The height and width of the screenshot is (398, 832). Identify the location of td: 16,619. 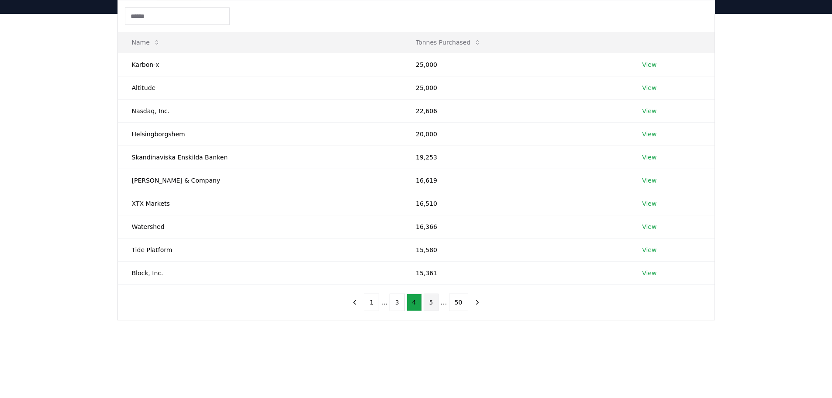
(515, 180).